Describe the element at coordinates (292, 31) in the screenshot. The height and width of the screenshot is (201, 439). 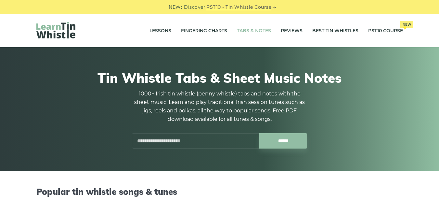
I see `a: Reviews` at that location.